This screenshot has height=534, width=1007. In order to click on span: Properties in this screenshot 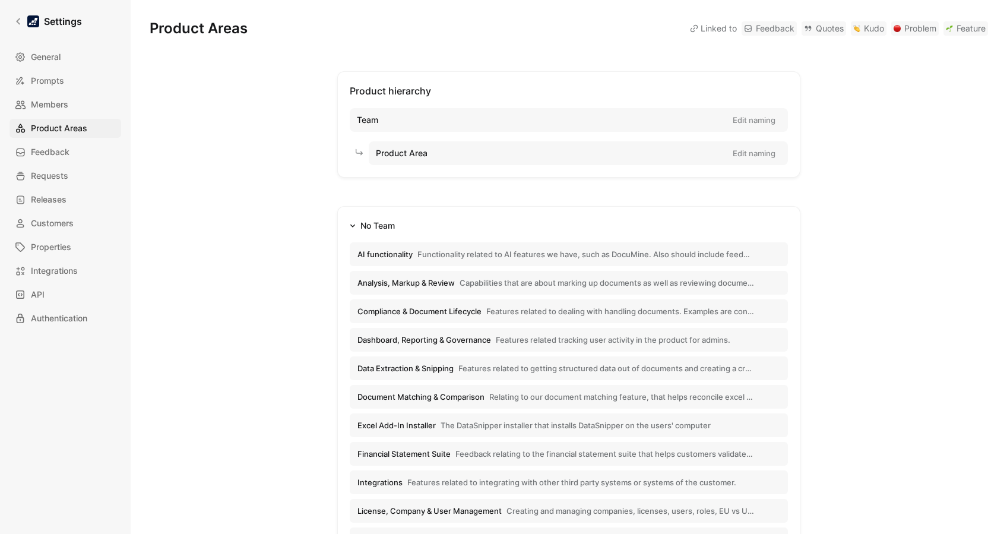, I will do `click(51, 247)`.